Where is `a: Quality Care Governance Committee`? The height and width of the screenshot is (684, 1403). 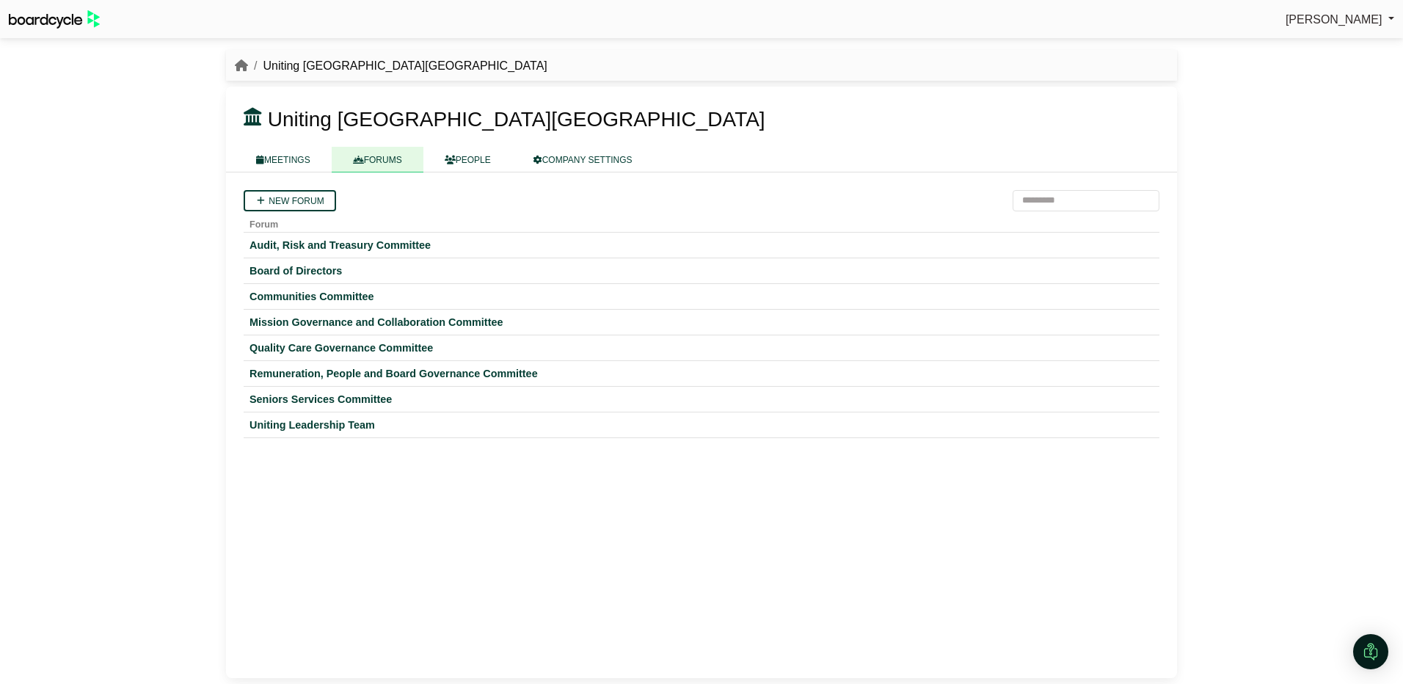
a: Quality Care Governance Committee is located at coordinates (702, 348).